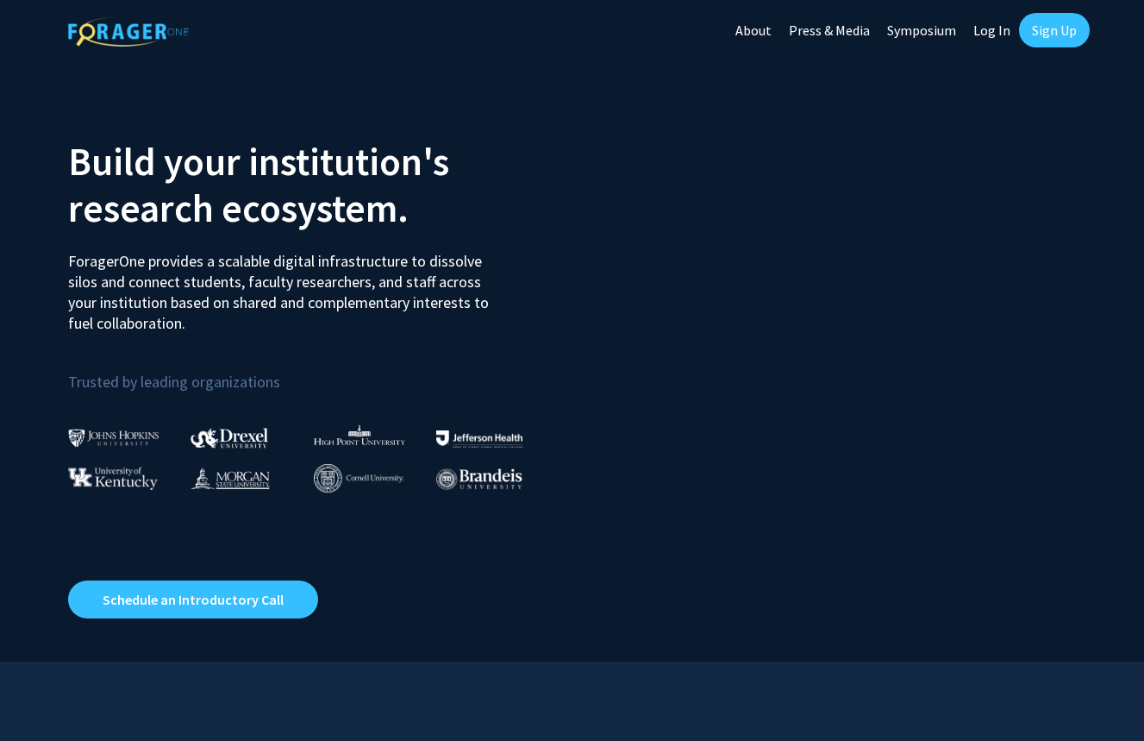  Describe the element at coordinates (285, 285) in the screenshot. I see `p: ForagerOne provides a scalable digital infrastructure to dissolve silos and connect students, fac...` at that location.